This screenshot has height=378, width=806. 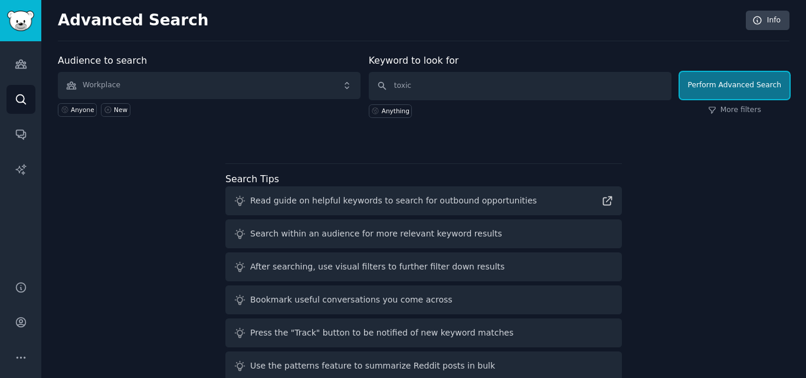 What do you see at coordinates (209, 86) in the screenshot?
I see `span: Workplace` at bounding box center [209, 86].